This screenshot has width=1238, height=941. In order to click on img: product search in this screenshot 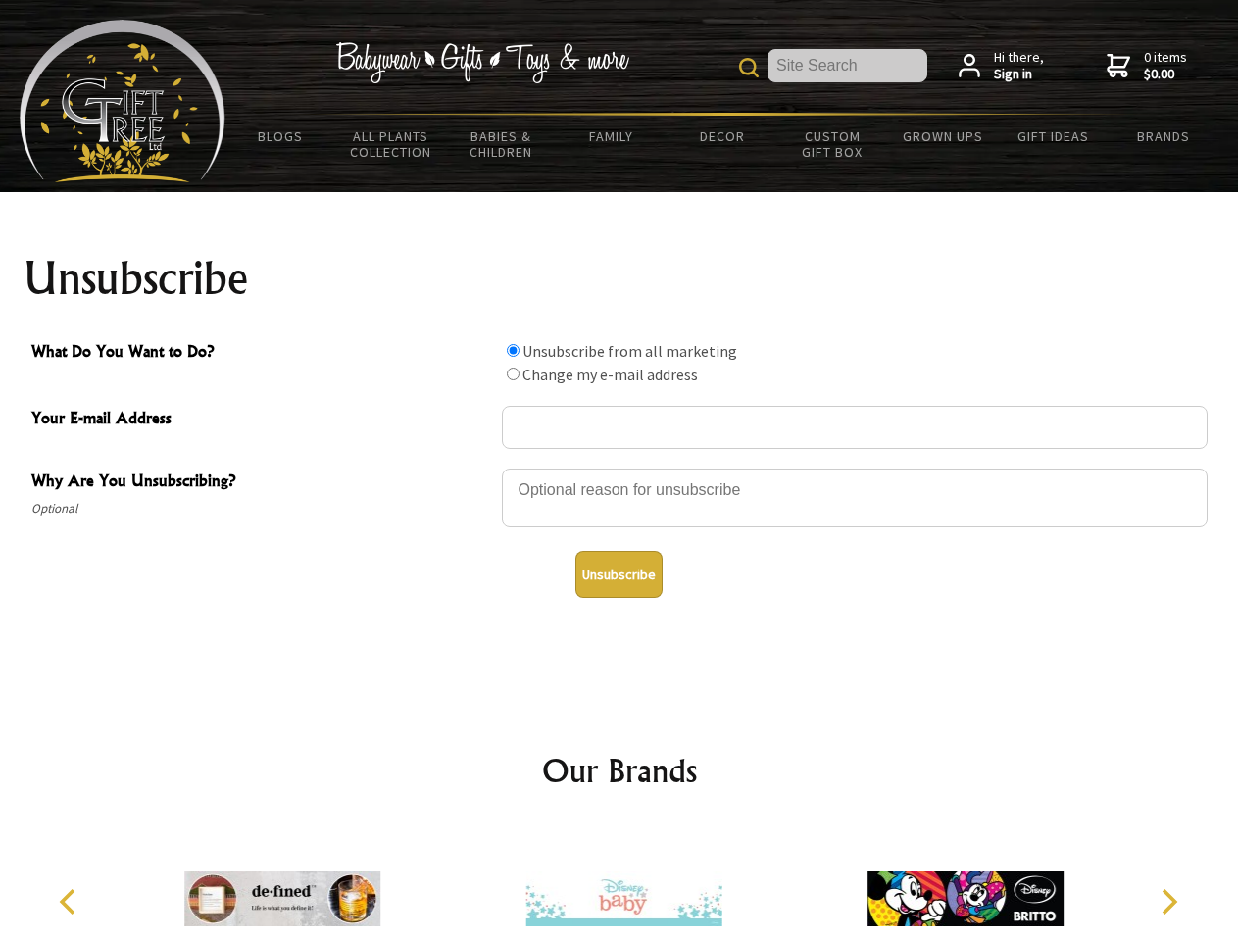, I will do `click(749, 68)`.